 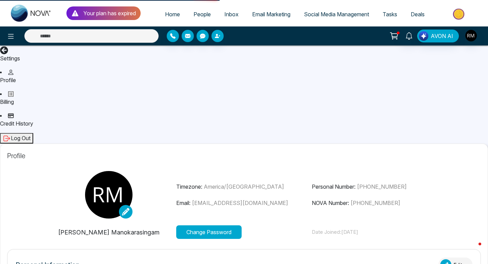 What do you see at coordinates (173, 14) in the screenshot?
I see `span: Home` at bounding box center [173, 14].